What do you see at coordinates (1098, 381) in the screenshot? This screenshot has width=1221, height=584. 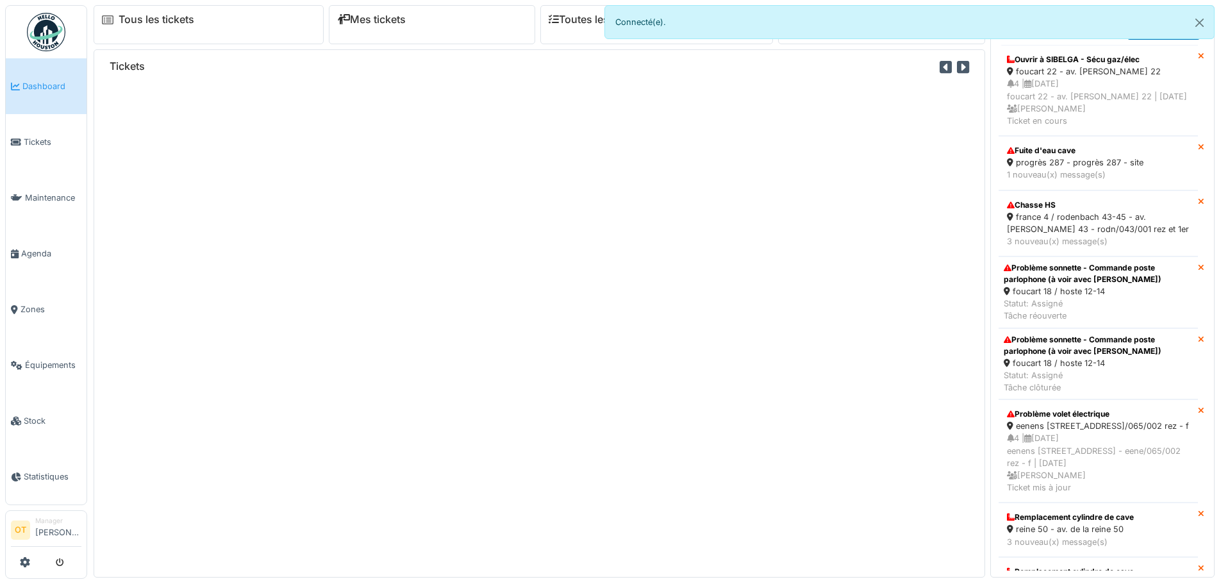 I see `div: Statut: Assigné Tâche clôturée` at bounding box center [1098, 381].